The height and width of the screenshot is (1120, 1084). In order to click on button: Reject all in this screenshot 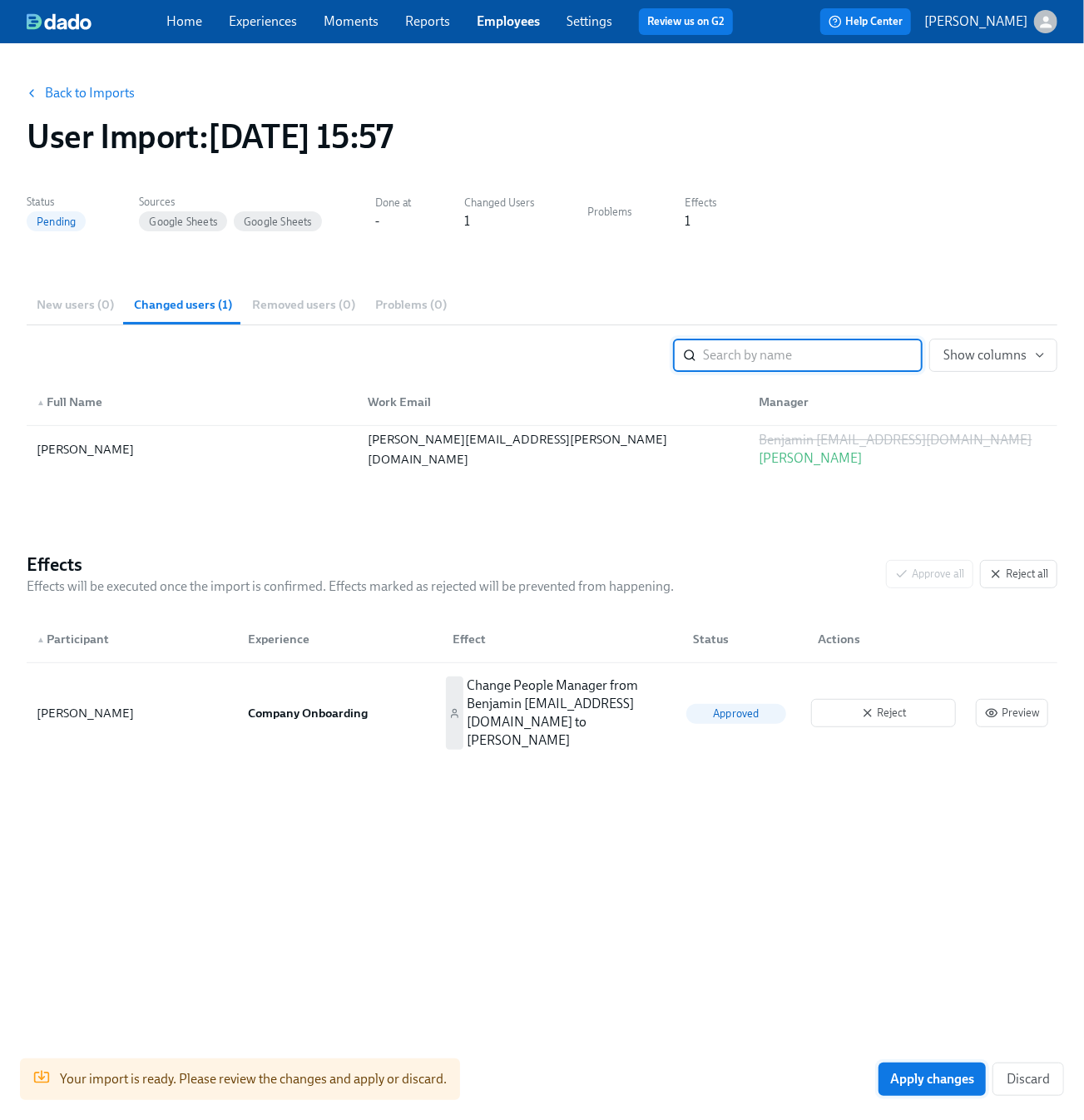, I will do `click(1018, 574)`.